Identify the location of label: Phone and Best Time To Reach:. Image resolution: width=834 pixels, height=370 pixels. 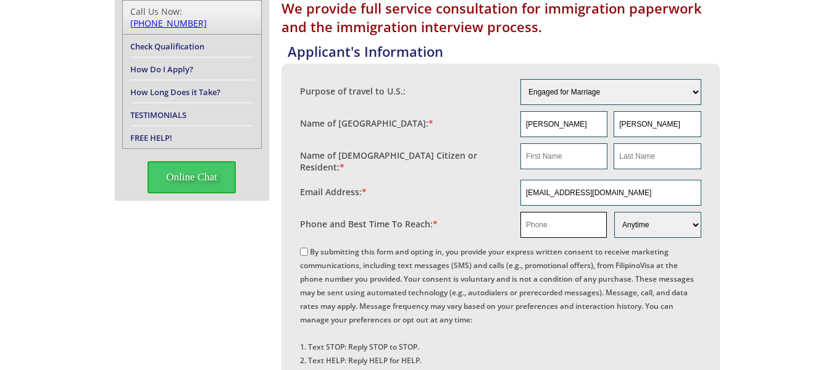
(369, 224).